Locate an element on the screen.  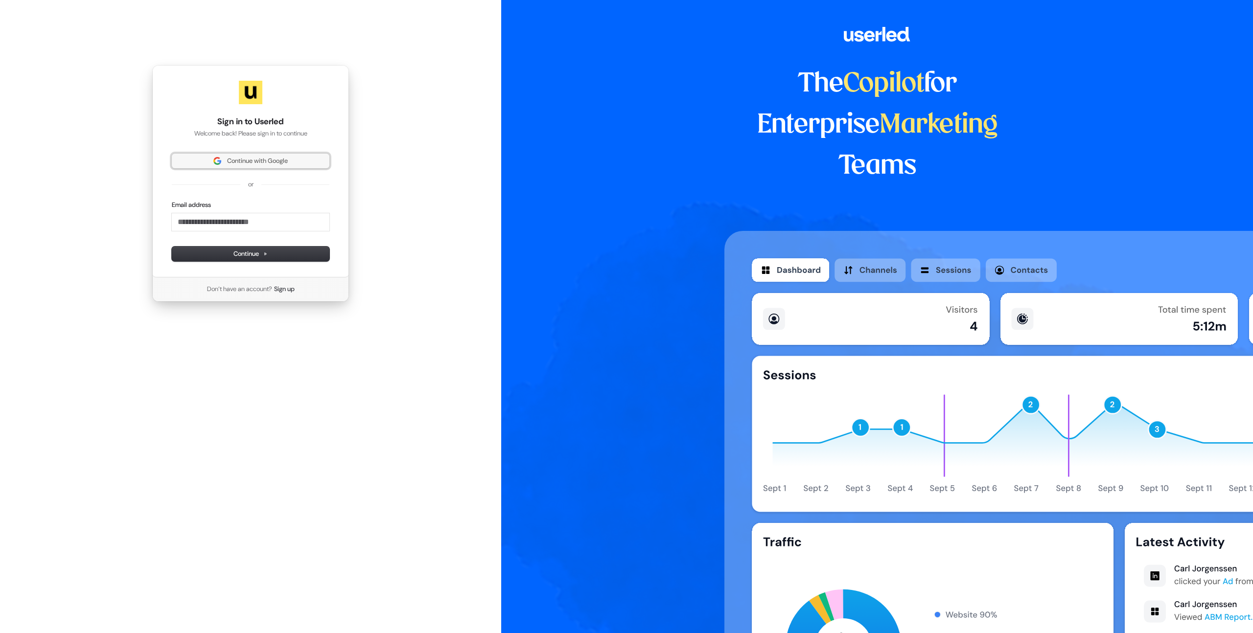
p: or is located at coordinates (251, 184).